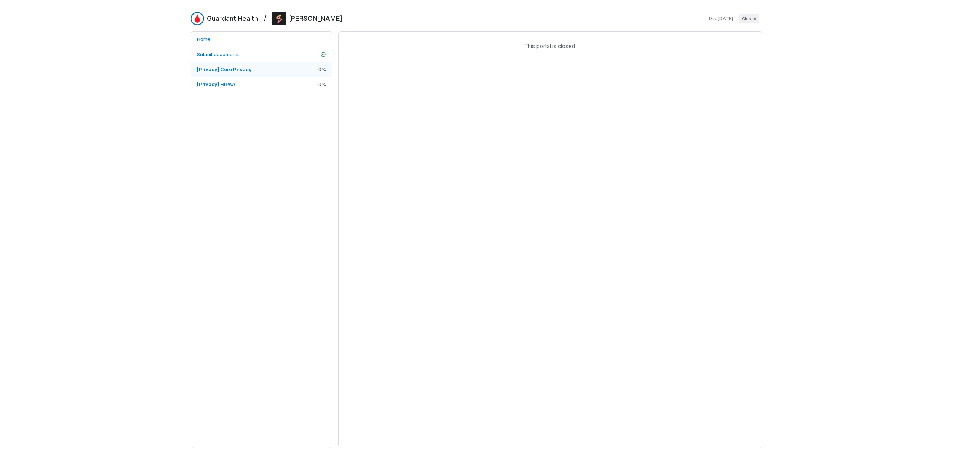 This screenshot has width=953, height=460. I want to click on a: Home, so click(261, 39).